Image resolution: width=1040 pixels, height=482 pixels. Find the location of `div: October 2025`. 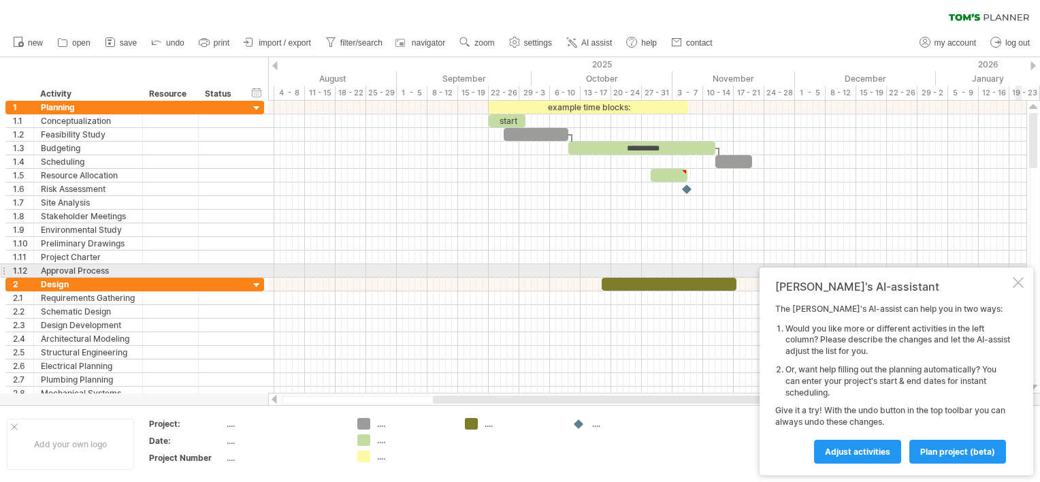

div: October 2025 is located at coordinates (601, 78).